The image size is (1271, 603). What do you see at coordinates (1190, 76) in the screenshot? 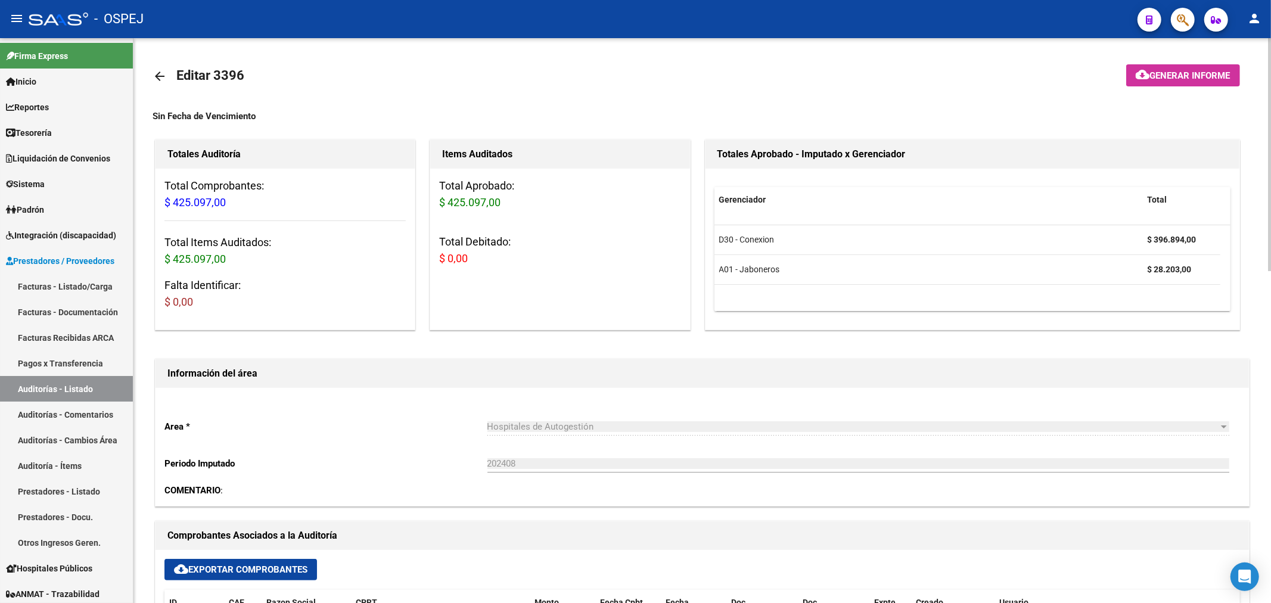
I see `span: Generar informe` at bounding box center [1190, 76].